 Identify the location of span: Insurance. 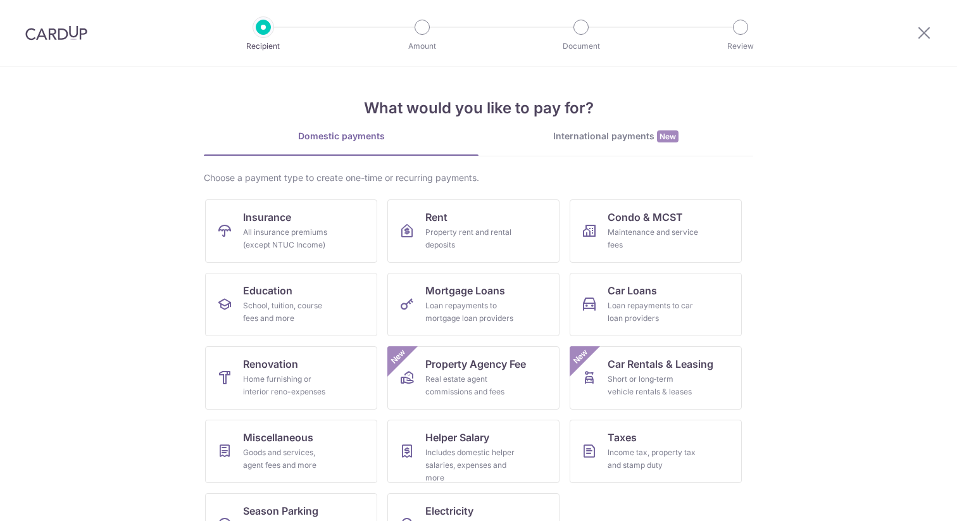
(267, 217).